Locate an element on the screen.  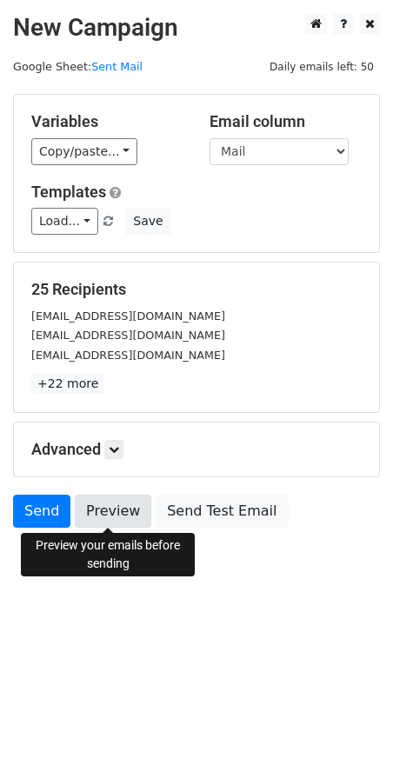
a: Send Test Email is located at coordinates (222, 511).